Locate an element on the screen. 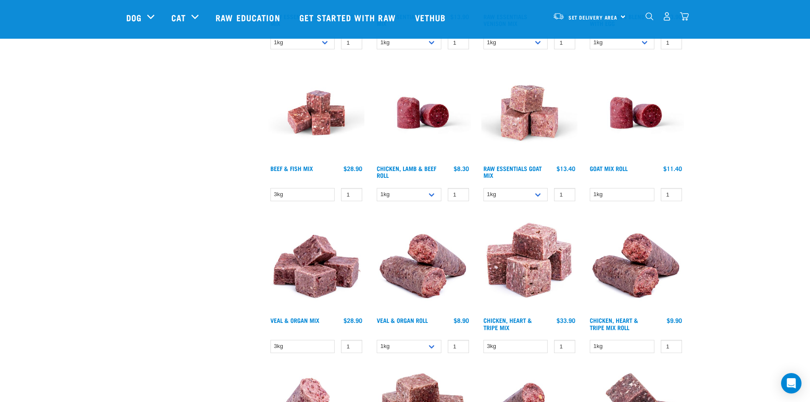 The height and width of the screenshot is (402, 810). a: Vethub is located at coordinates (432, 17).